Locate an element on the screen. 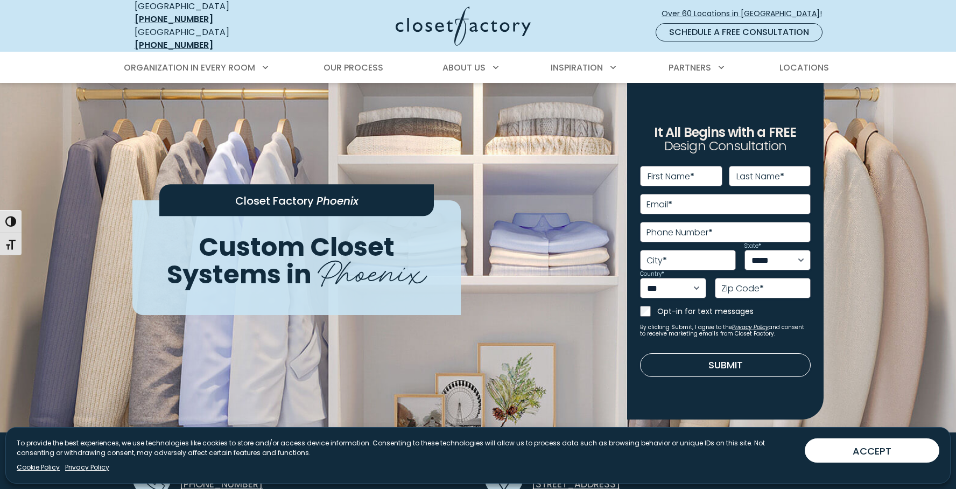 The height and width of the screenshot is (489, 956). label: Last Name is located at coordinates (760, 177).